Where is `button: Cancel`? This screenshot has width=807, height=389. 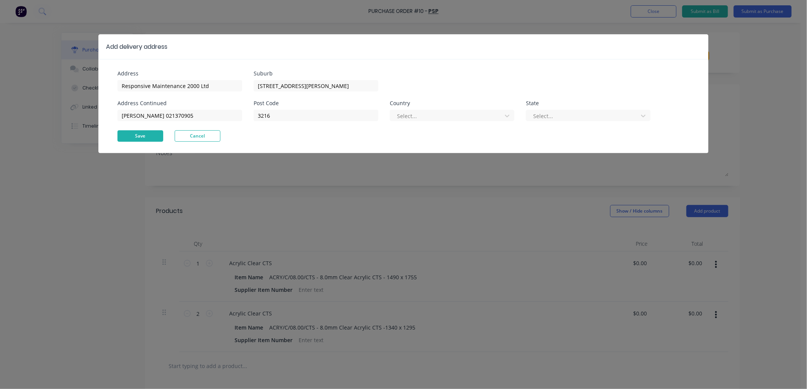
button: Cancel is located at coordinates (198, 136).